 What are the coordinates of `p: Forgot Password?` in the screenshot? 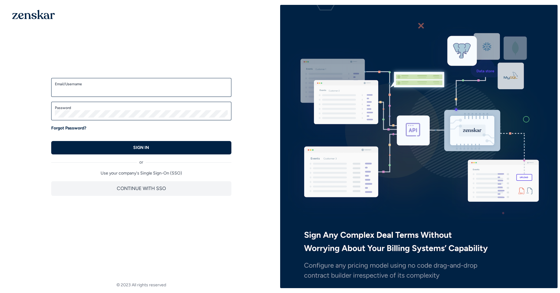 It's located at (69, 128).